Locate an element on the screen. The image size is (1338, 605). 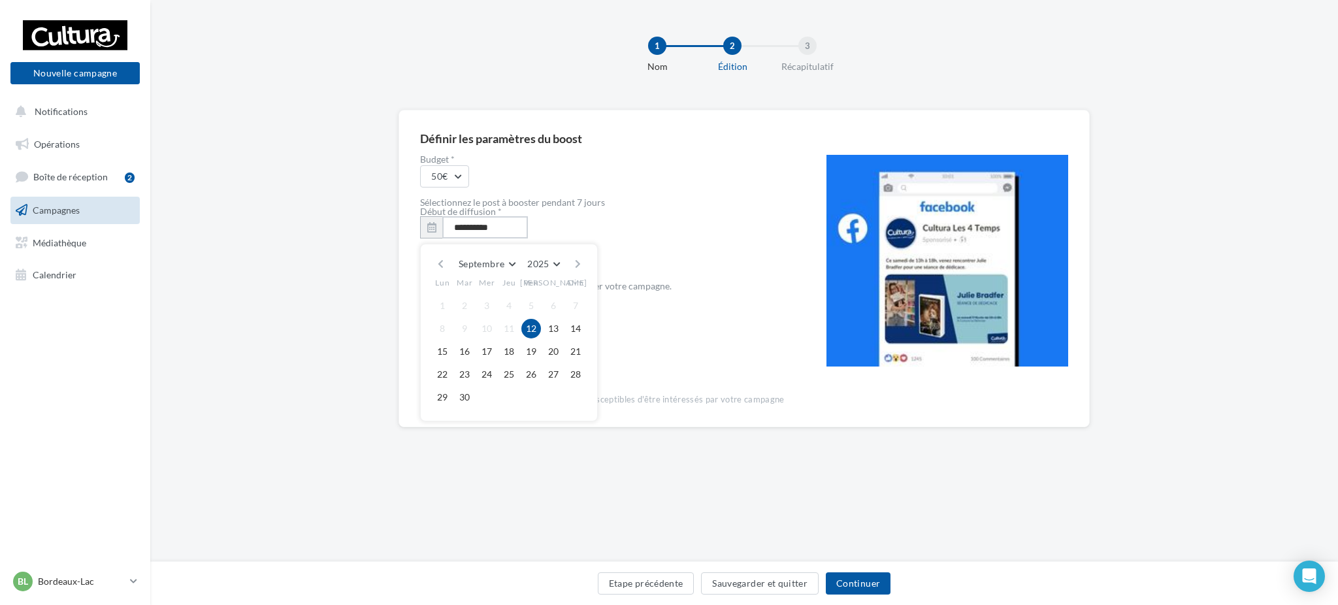
button: 3 is located at coordinates (487, 306).